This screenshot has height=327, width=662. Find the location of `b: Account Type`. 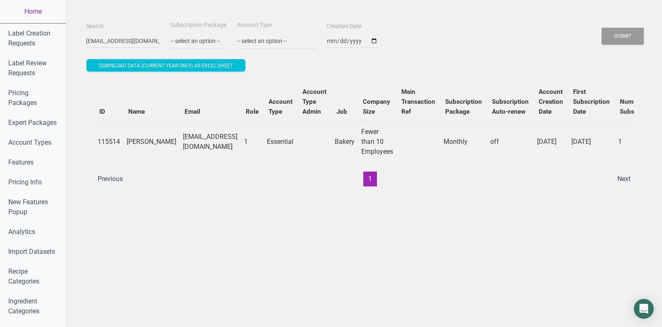

b: Account Type is located at coordinates (280, 107).